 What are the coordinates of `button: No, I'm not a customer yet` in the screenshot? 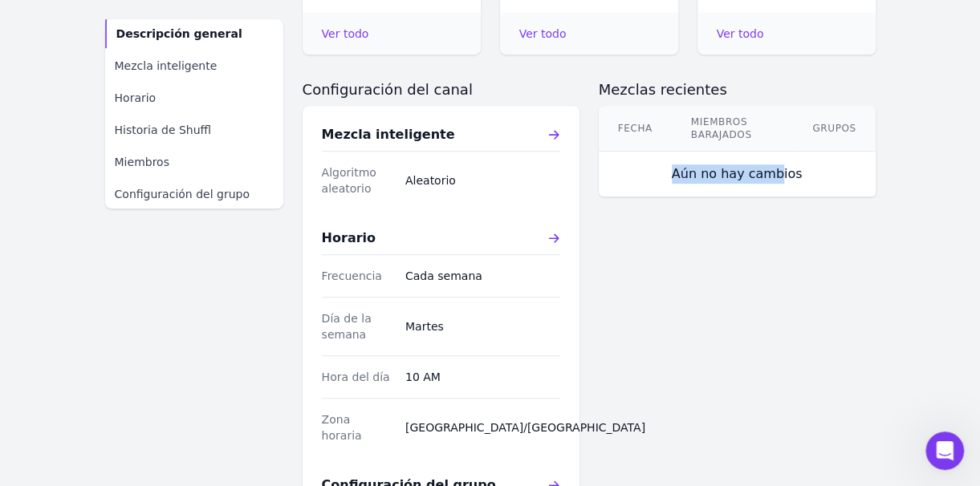 It's located at (213, 335).